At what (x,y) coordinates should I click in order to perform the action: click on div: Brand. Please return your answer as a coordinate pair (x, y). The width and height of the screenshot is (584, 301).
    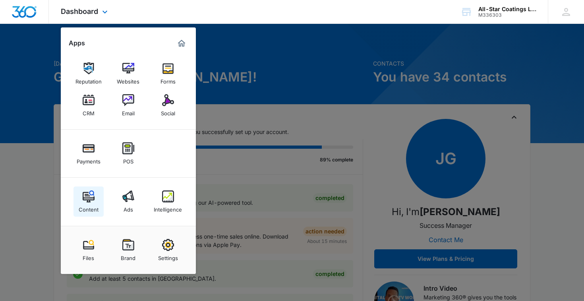
    Looking at the image, I should click on (128, 256).